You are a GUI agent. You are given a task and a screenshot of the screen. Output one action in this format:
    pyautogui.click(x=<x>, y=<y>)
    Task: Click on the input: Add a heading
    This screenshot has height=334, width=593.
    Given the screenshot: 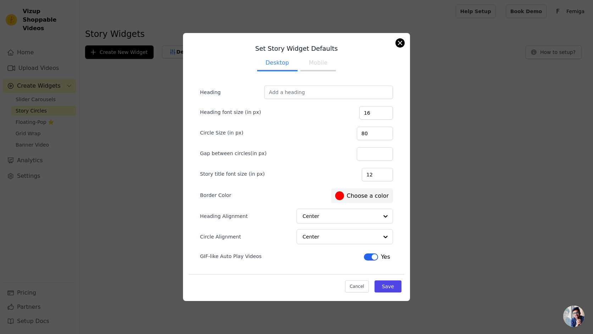 What is the action you would take?
    pyautogui.click(x=329, y=92)
    